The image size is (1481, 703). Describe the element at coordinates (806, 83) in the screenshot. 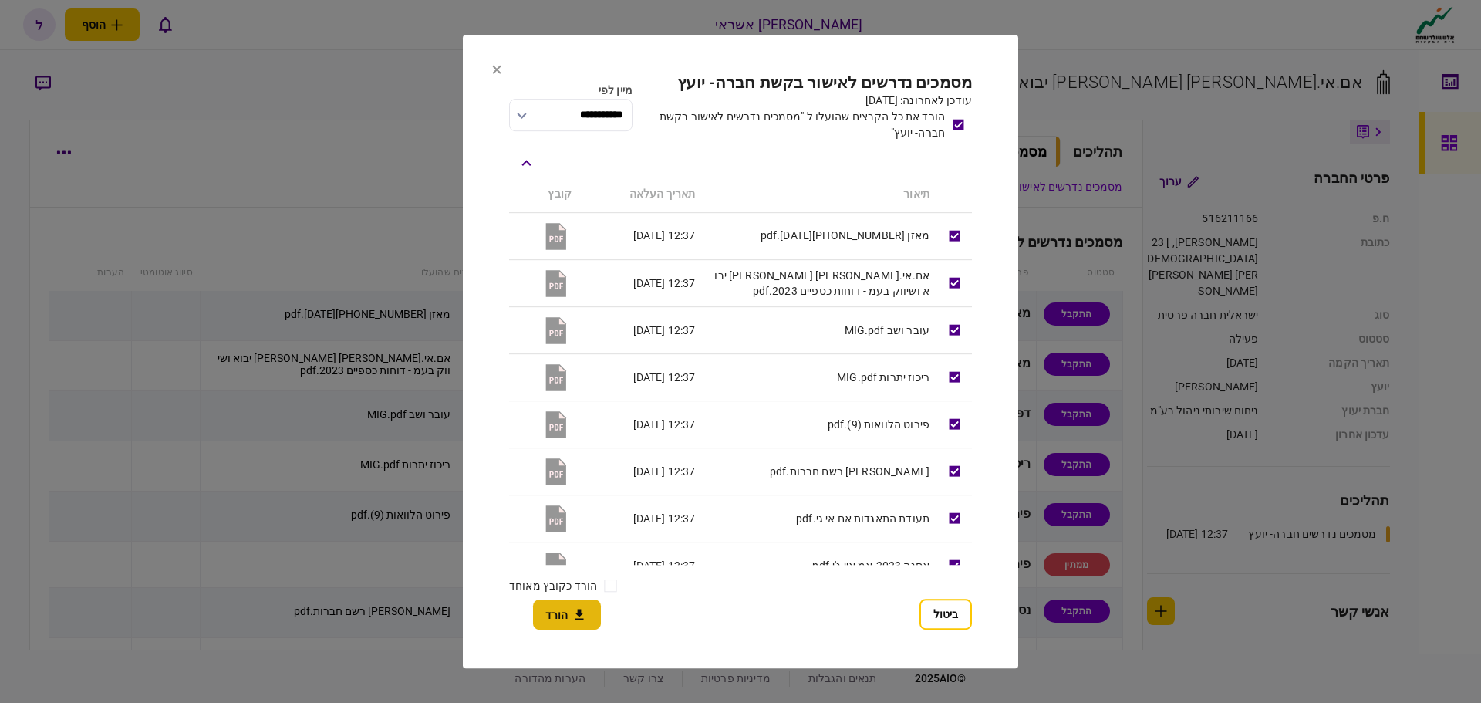

I see `h2: מסמכים נדרשים לאישור בקשת חברה- יועץ` at that location.